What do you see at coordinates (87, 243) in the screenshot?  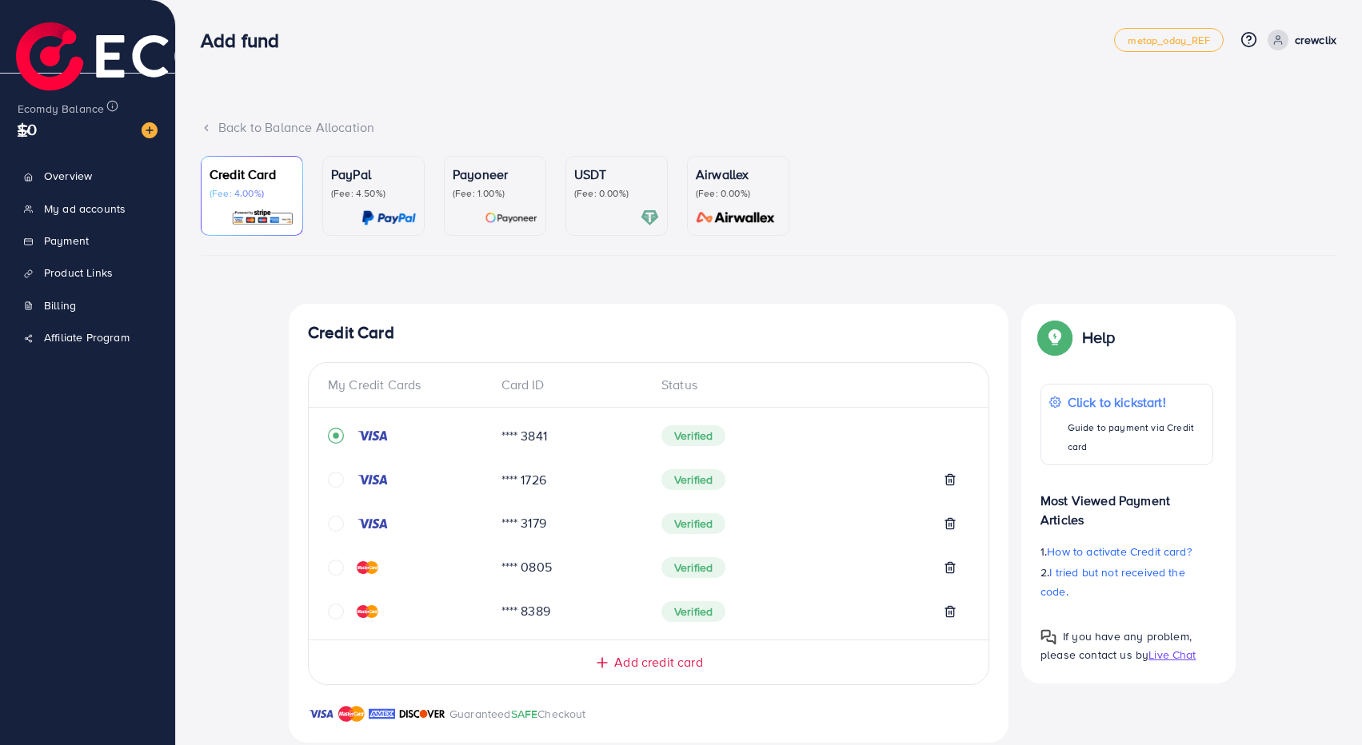 I see `a: Payment` at bounding box center [87, 243].